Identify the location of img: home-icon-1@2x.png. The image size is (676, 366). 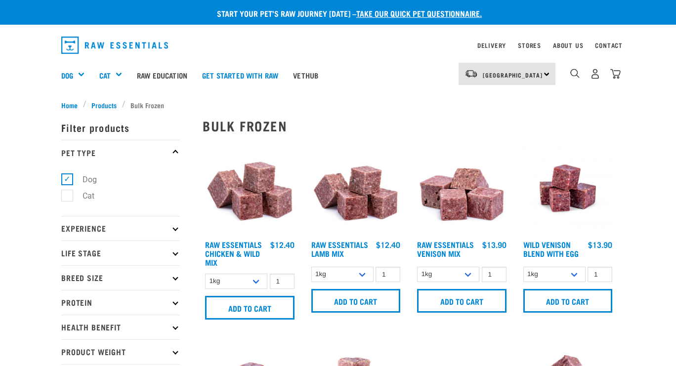
(575, 73).